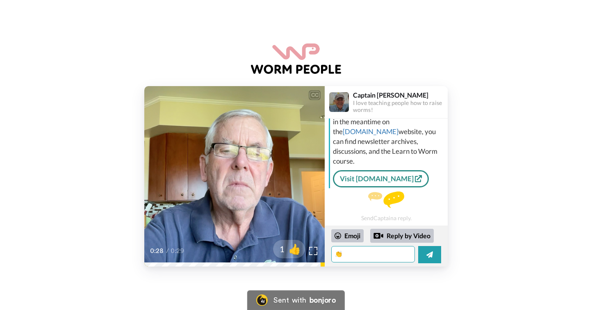 The image size is (592, 310). What do you see at coordinates (157, 251) in the screenshot?
I see `span: 0:28` at bounding box center [157, 251].